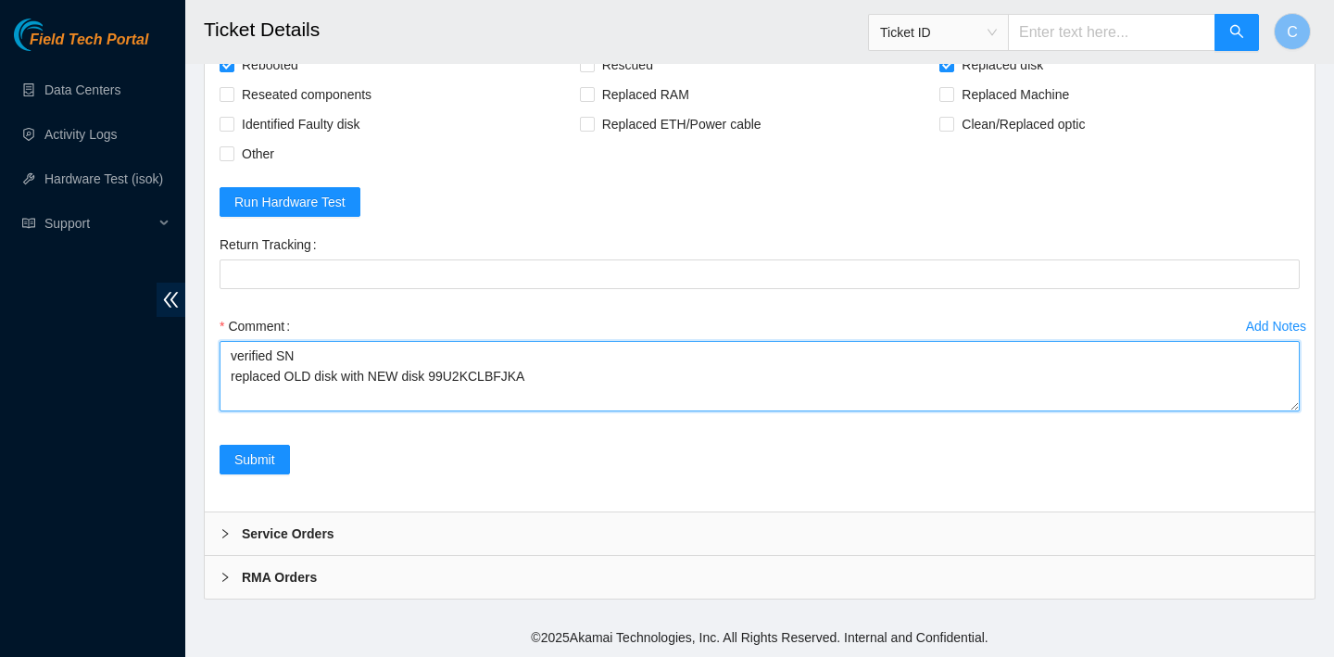  What do you see at coordinates (288, 534) in the screenshot?
I see `b: Service Orders` at bounding box center [288, 534].